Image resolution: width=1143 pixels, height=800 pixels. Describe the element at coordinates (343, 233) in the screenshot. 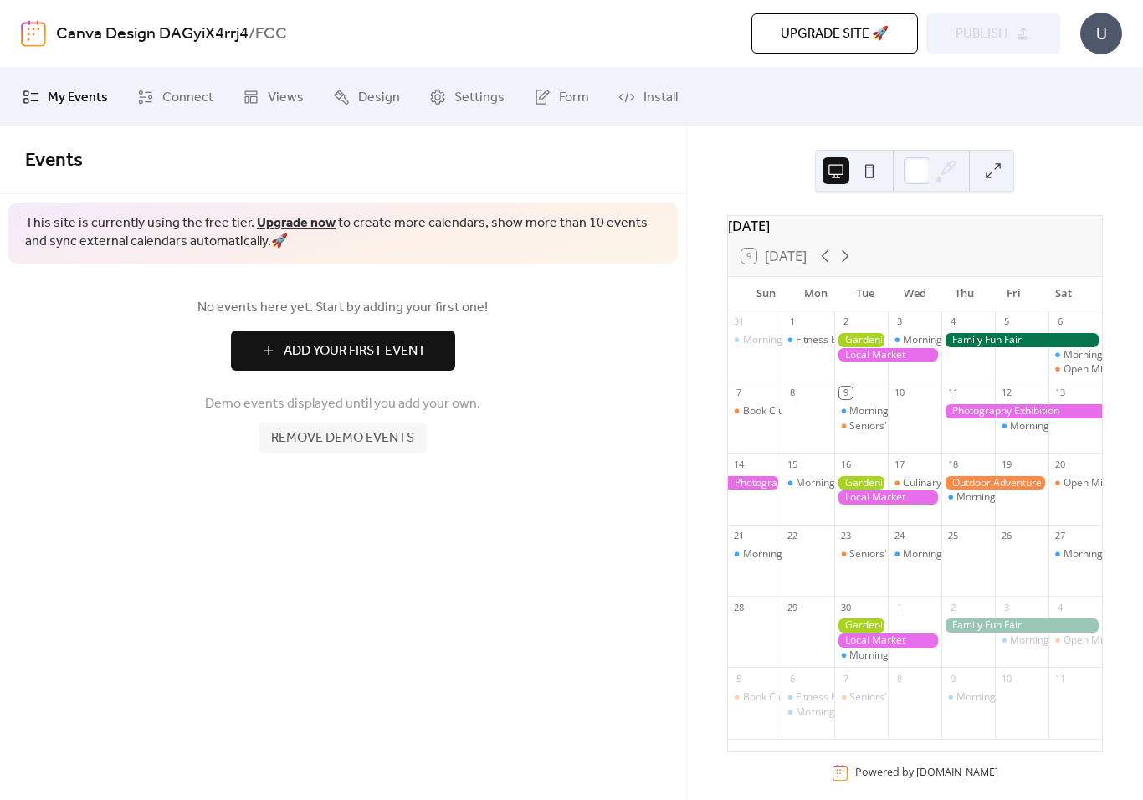

I see `span: This site is currently using the free tier. to create more calendars, show more than 10 events an...` at that location.